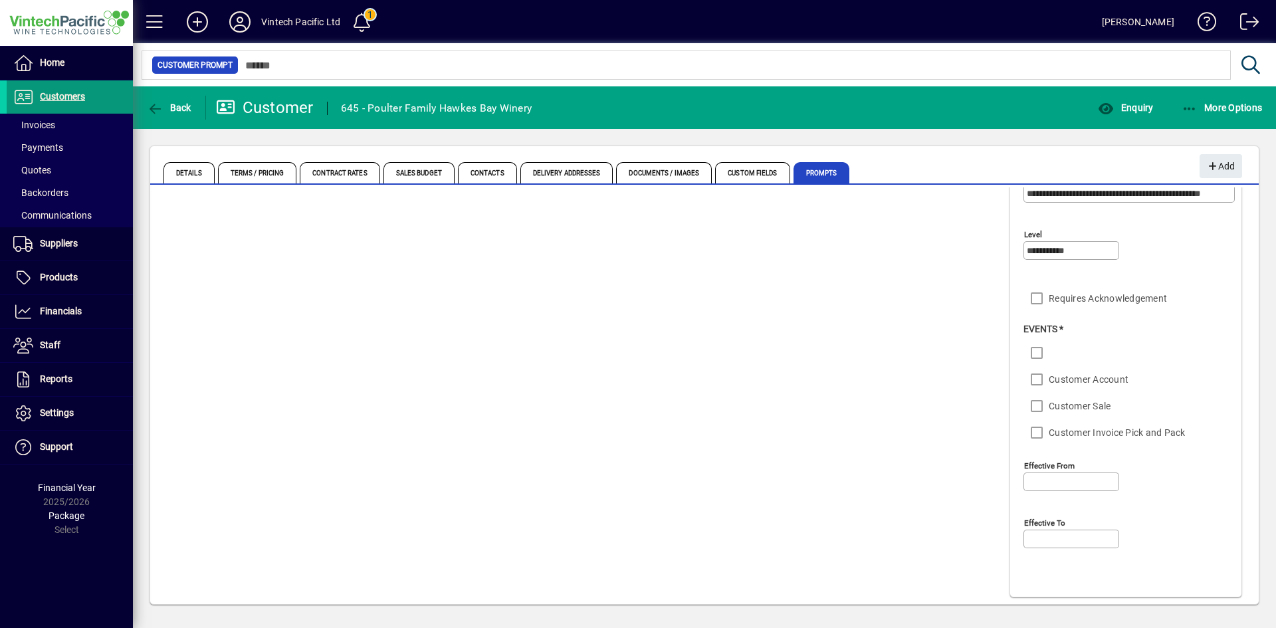 The width and height of the screenshot is (1276, 628). I want to click on span: Support, so click(57, 447).